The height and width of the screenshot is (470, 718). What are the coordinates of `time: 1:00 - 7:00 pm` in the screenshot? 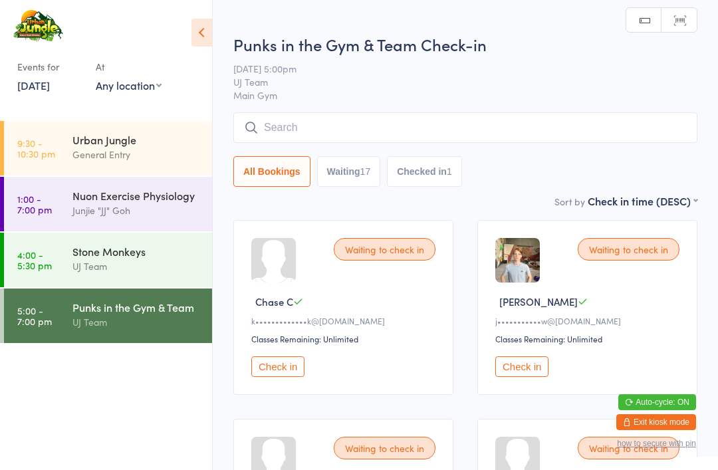 It's located at (35, 204).